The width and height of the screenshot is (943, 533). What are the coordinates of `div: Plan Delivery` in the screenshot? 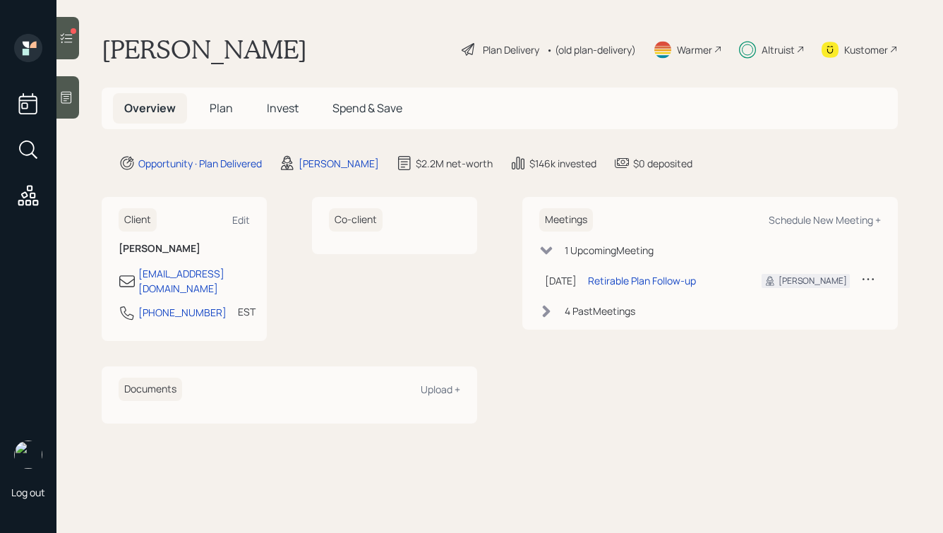 It's located at (511, 49).